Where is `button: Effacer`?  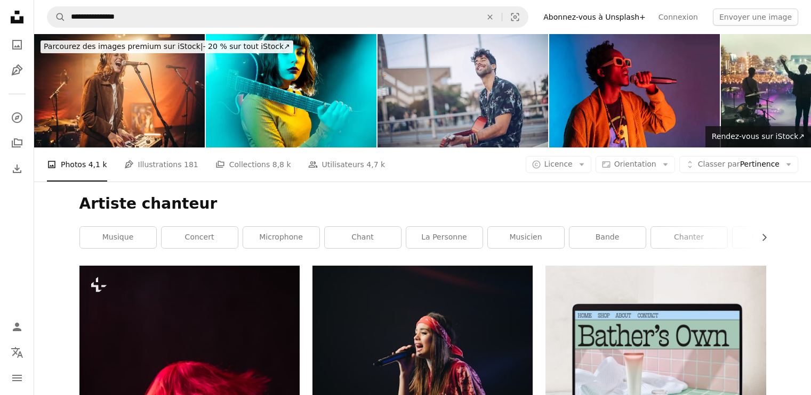 button: Effacer is located at coordinates (490, 17).